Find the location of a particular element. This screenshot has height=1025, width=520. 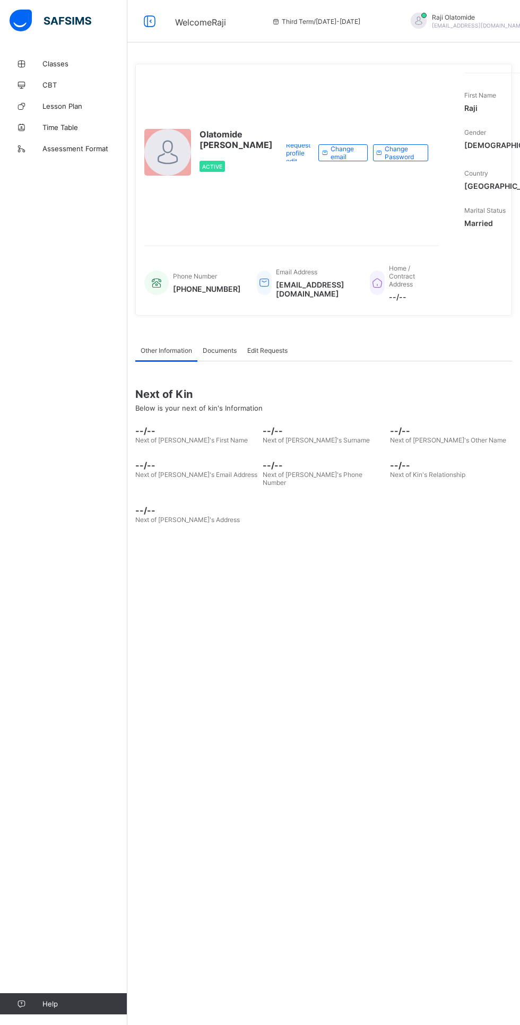

span: Gender is located at coordinates (475, 132).